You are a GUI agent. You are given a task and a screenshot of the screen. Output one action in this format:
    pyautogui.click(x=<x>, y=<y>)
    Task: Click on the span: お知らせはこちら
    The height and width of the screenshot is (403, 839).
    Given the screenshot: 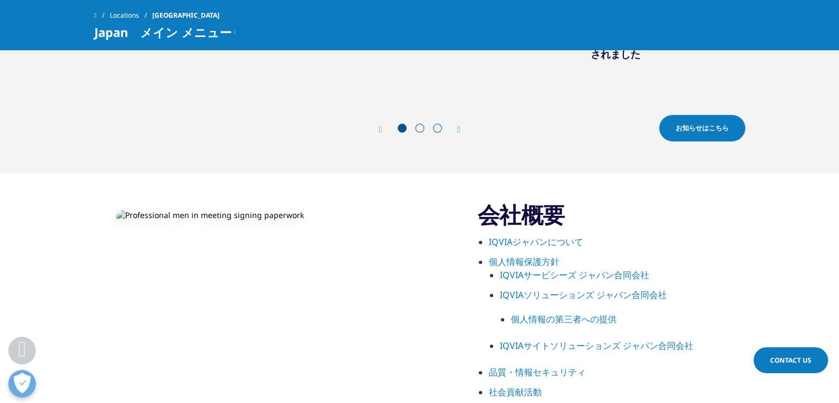 What is the action you would take?
    pyautogui.click(x=702, y=128)
    